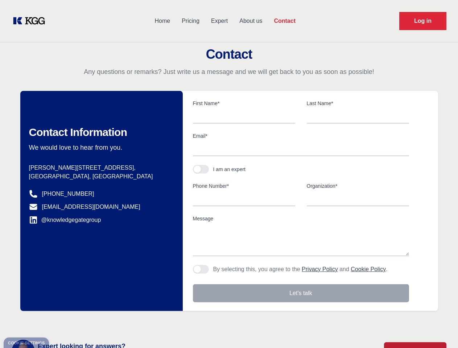 This screenshot has width=458, height=348. I want to click on label: Email*, so click(301, 136).